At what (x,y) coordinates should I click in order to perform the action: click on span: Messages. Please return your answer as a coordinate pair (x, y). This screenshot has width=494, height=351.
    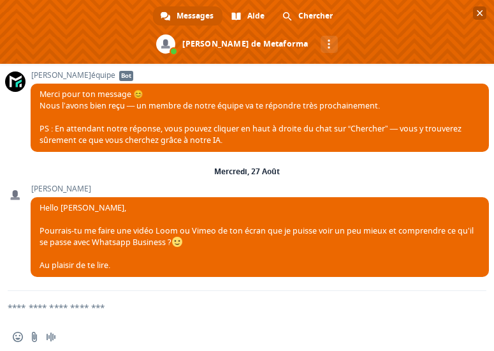
    Looking at the image, I should click on (195, 16).